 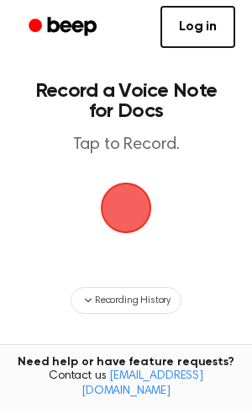 What do you see at coordinates (198, 27) in the screenshot?
I see `a: Log in` at bounding box center [198, 27].